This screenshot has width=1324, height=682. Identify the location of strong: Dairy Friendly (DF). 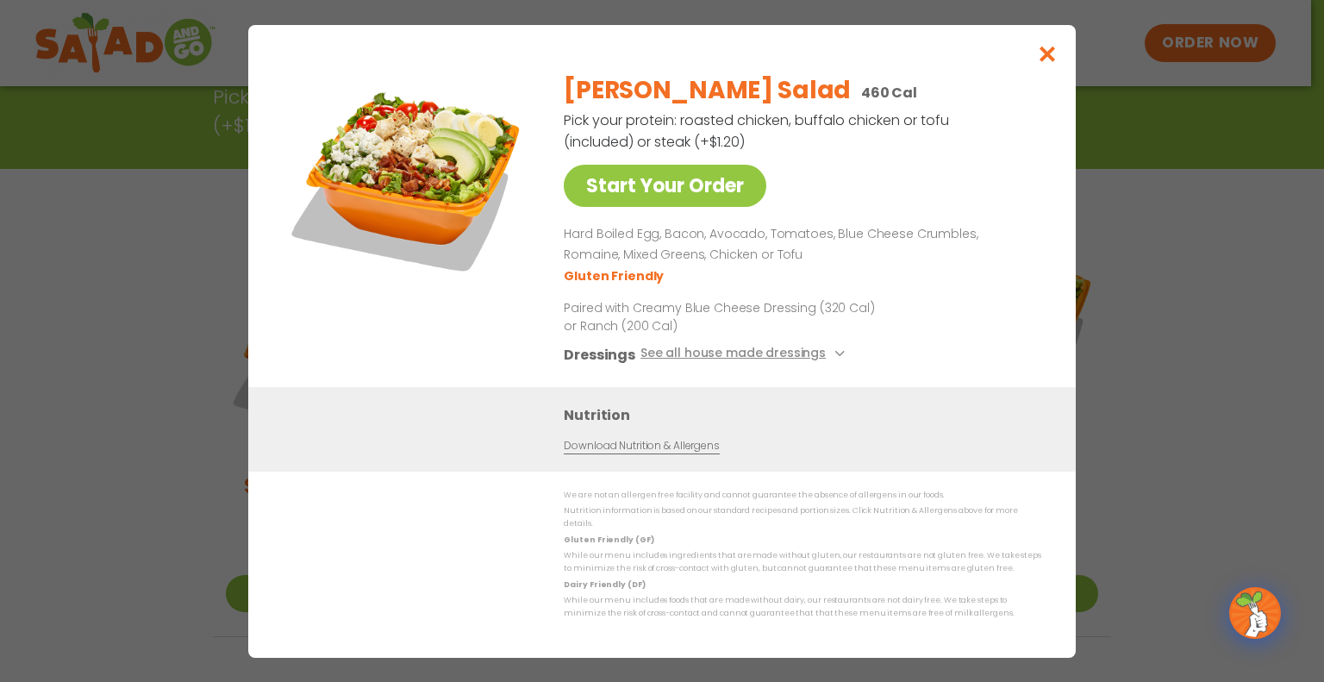
(604, 583).